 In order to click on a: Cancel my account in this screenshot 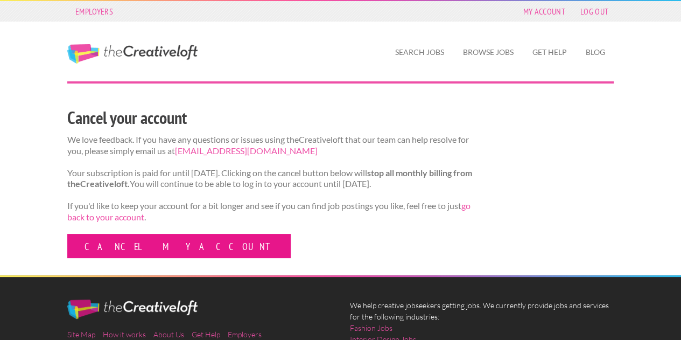, I will do `click(179, 246)`.